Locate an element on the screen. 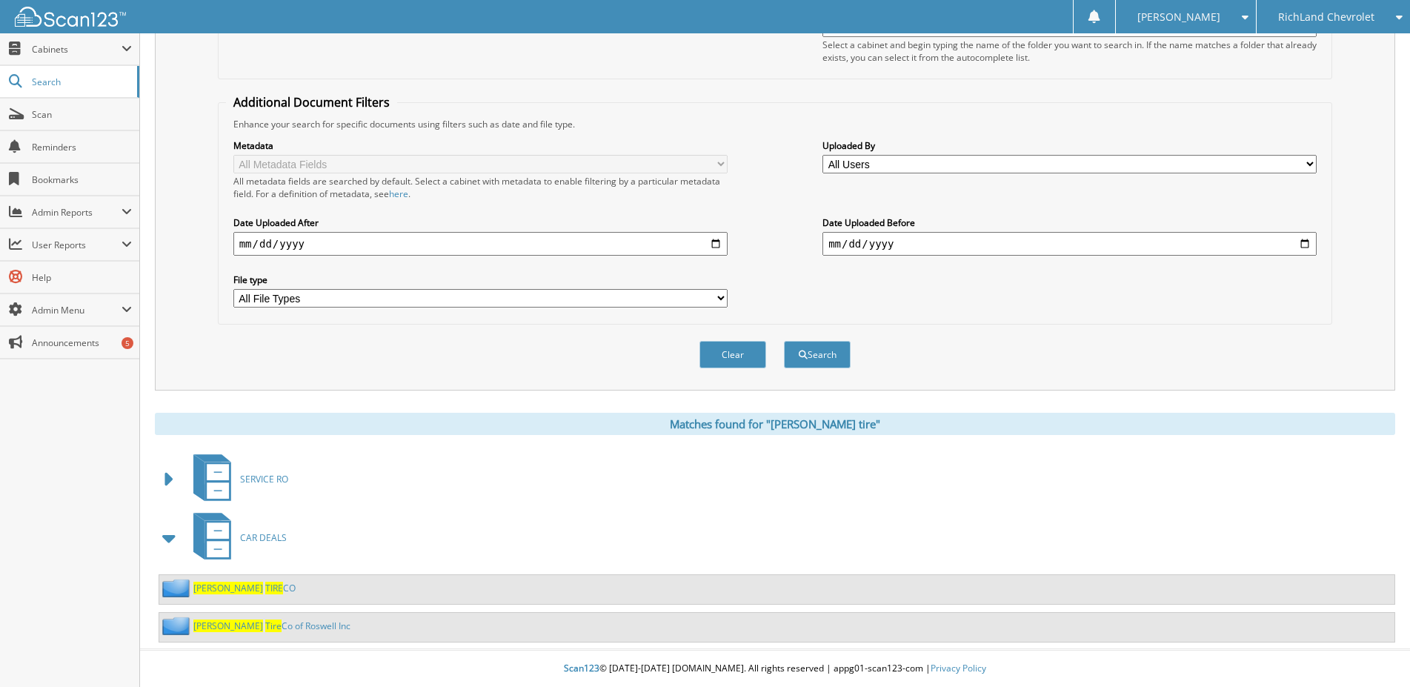  span: Bookmarks is located at coordinates (82, 179).